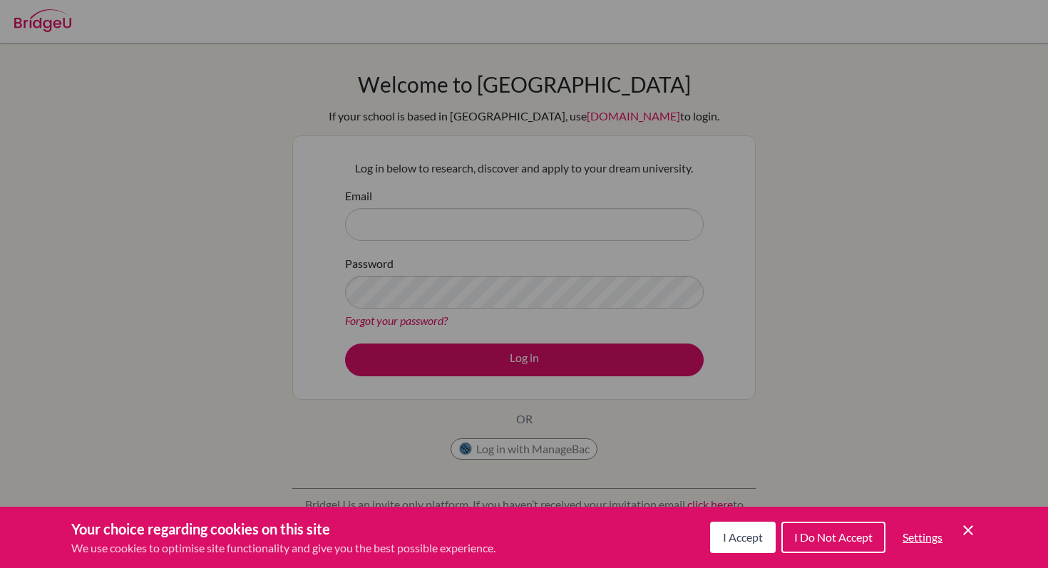 The image size is (1048, 568). Describe the element at coordinates (743, 537) in the screenshot. I see `span: I Accept` at that location.